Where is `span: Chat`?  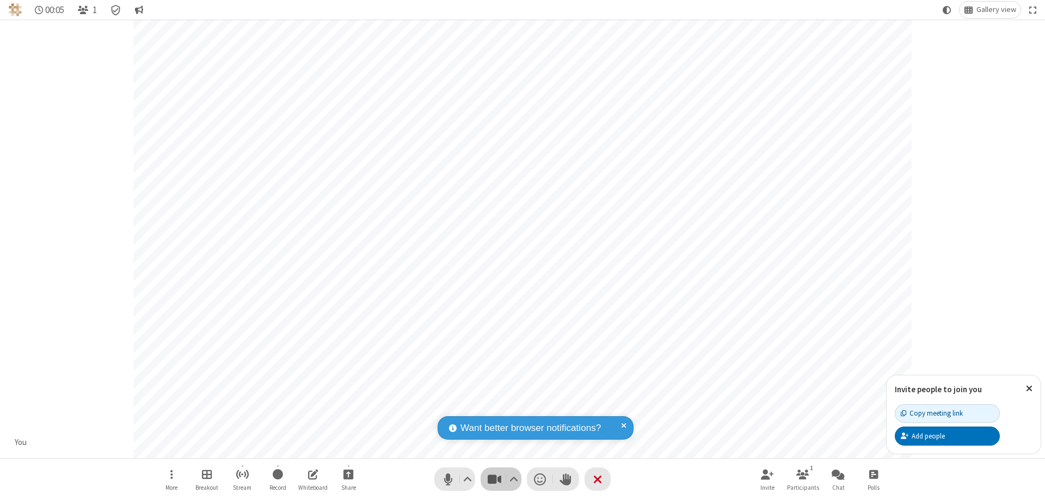
span: Chat is located at coordinates (838, 487).